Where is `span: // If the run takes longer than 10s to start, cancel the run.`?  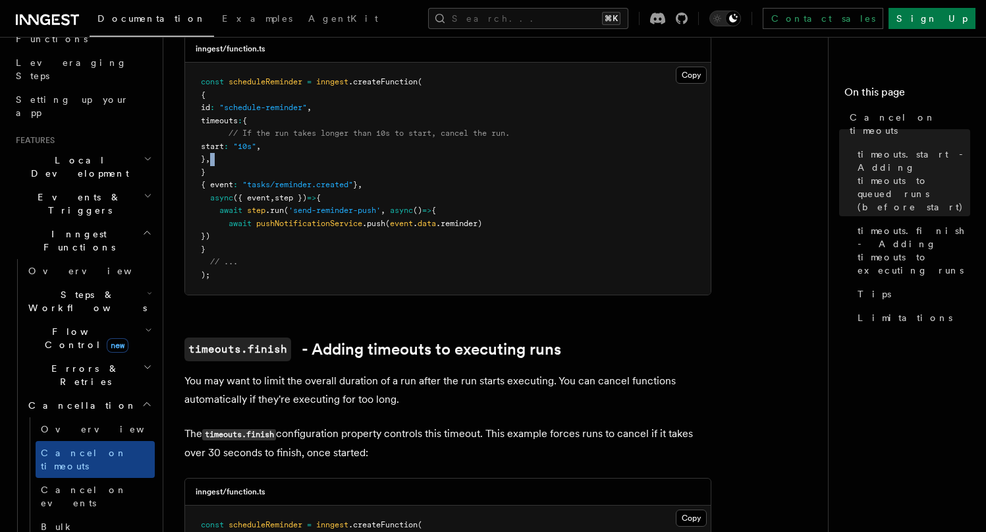
span: // If the run takes longer than 10s to start, cancel the run. is located at coordinates (369, 133).